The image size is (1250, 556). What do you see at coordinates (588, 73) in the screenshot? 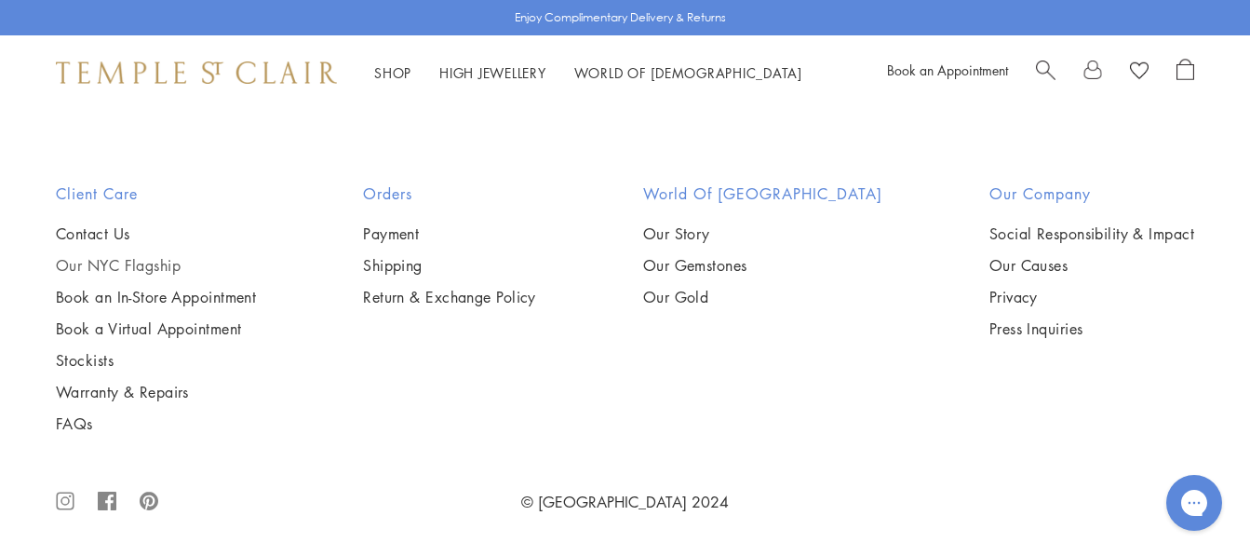
I see `nav: Main navigation` at bounding box center [588, 73].